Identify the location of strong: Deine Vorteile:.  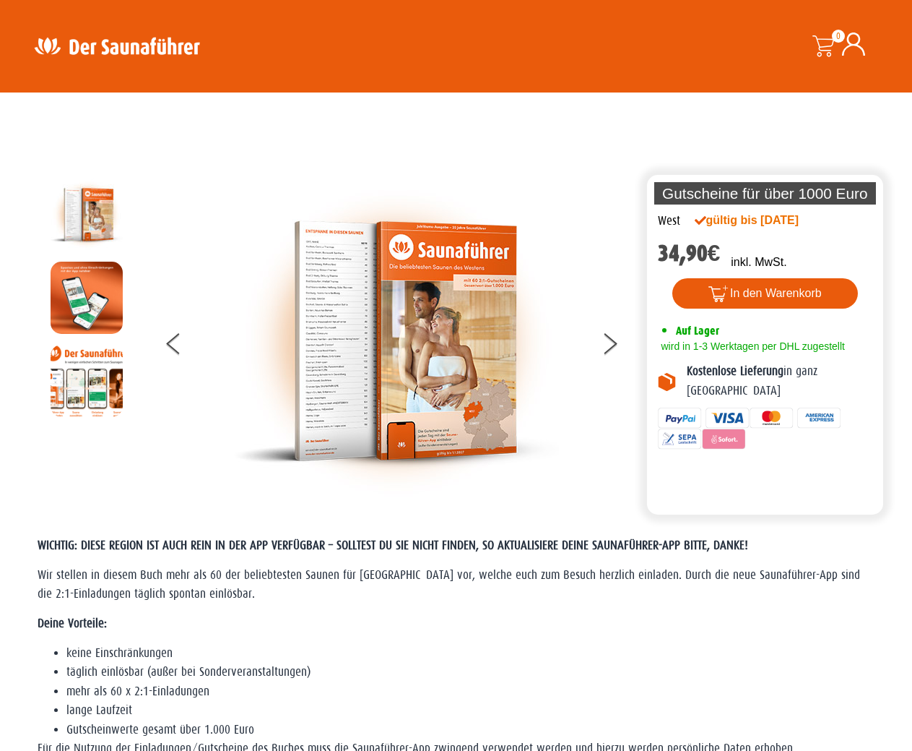
(72, 623).